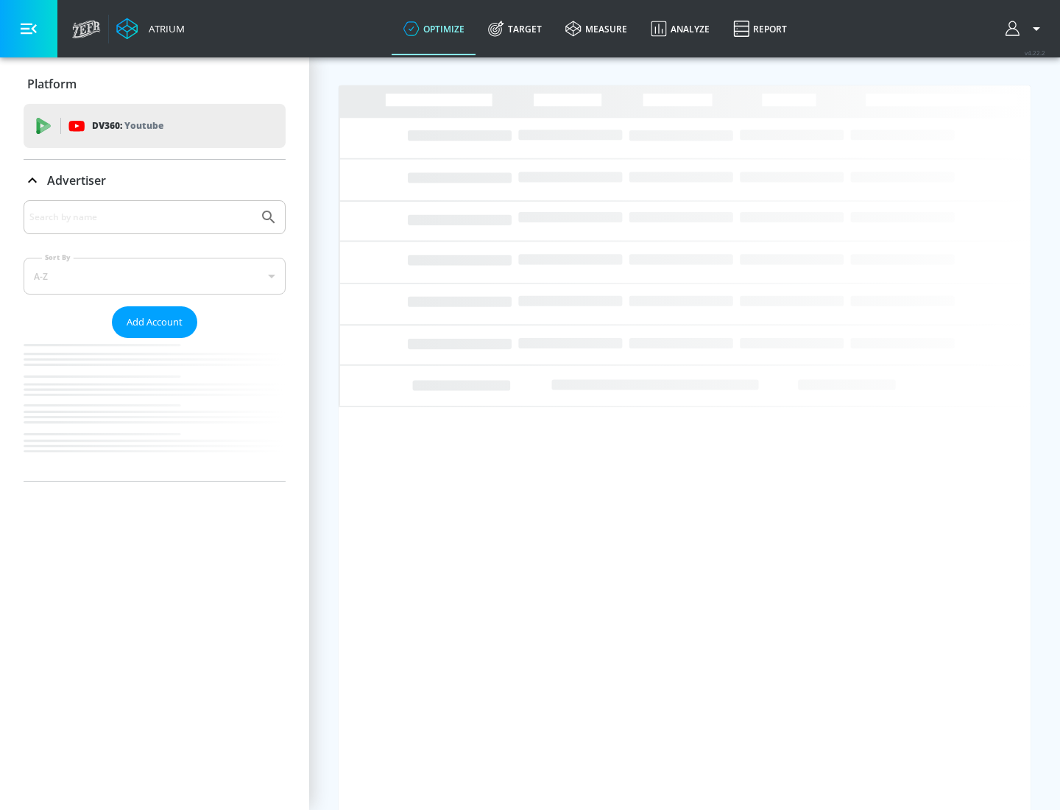 Image resolution: width=1060 pixels, height=810 pixels. What do you see at coordinates (150, 29) in the screenshot?
I see `a: Atrium` at bounding box center [150, 29].